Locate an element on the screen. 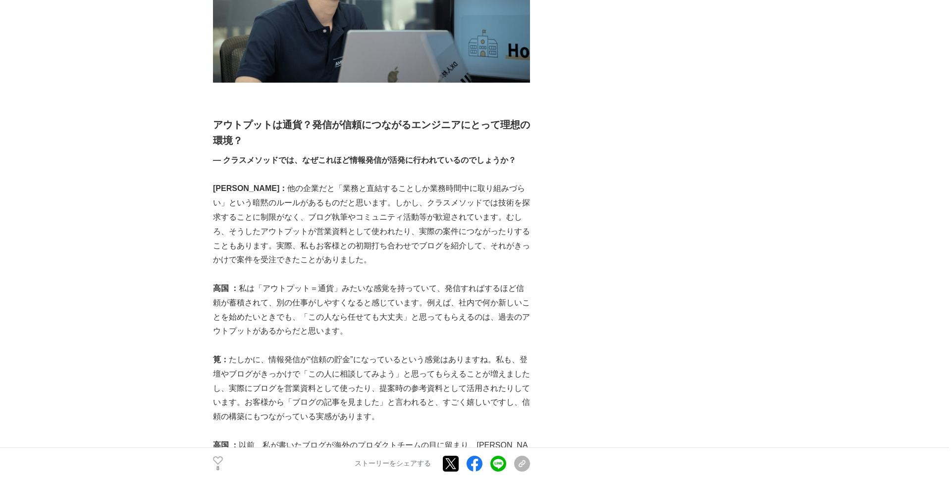 This screenshot has height=479, width=951. p: たしかに、情報発信が“信頼の貯金”になっているという感覚はありますね。私も、登壇やブログがきっかけで「この人に相談してみよう」と思ってもらえることが増えましたし、実際にブログを営業資料として使っ... is located at coordinates (371, 389).